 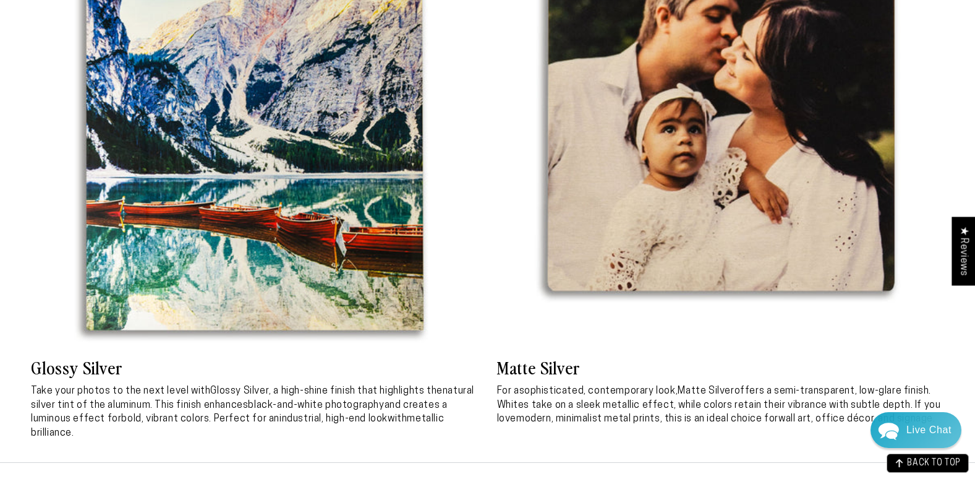 What do you see at coordinates (255, 412) in the screenshot?
I see `p: Take your photos to the next level with , a high-shine finish that highlights the . This finish e...` at bounding box center [255, 412].